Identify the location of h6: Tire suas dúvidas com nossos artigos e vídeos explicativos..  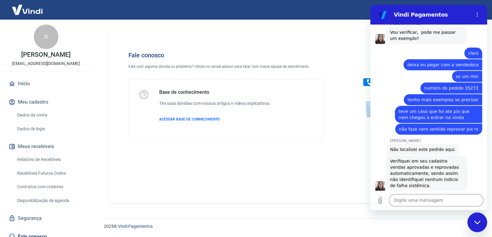
(215, 104).